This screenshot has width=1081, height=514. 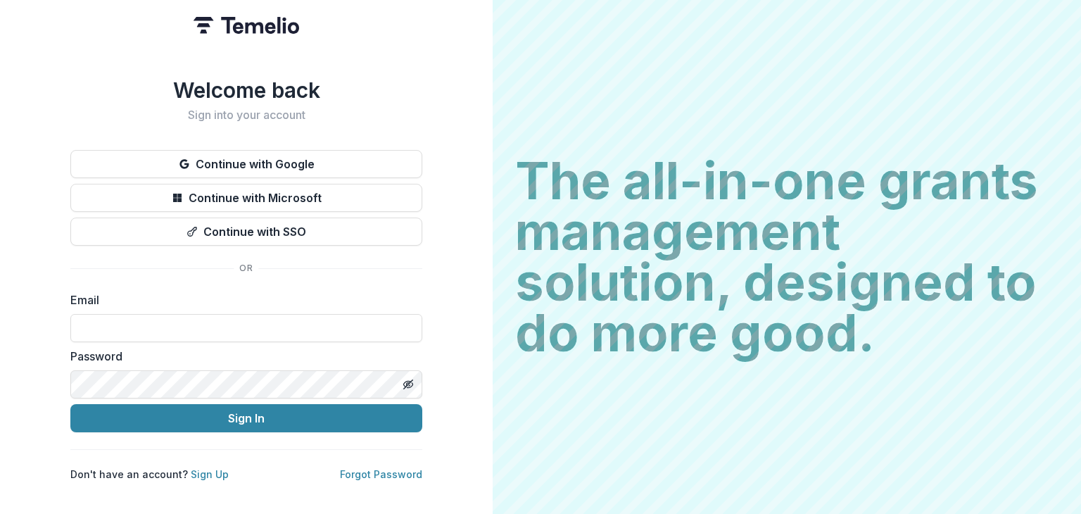 What do you see at coordinates (246, 418) in the screenshot?
I see `button: Sign In` at bounding box center [246, 418].